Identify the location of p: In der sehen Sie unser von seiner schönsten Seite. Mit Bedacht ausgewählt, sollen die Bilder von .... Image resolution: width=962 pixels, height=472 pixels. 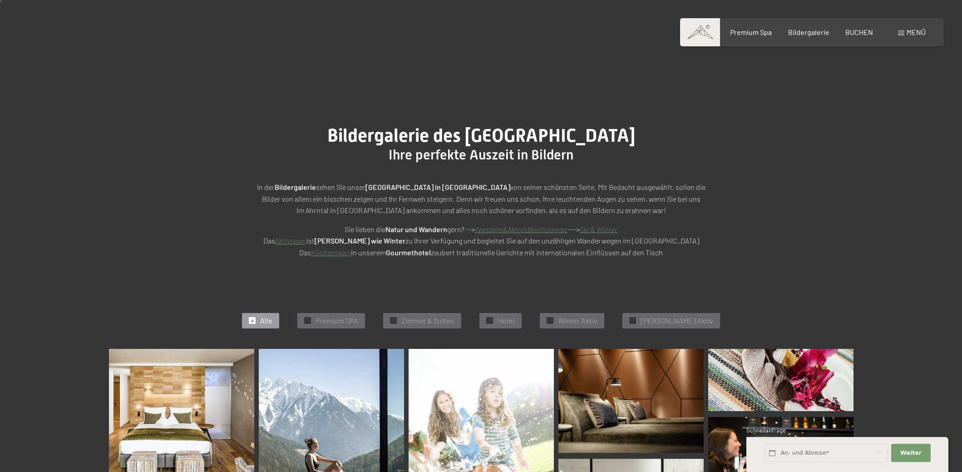
(481, 198).